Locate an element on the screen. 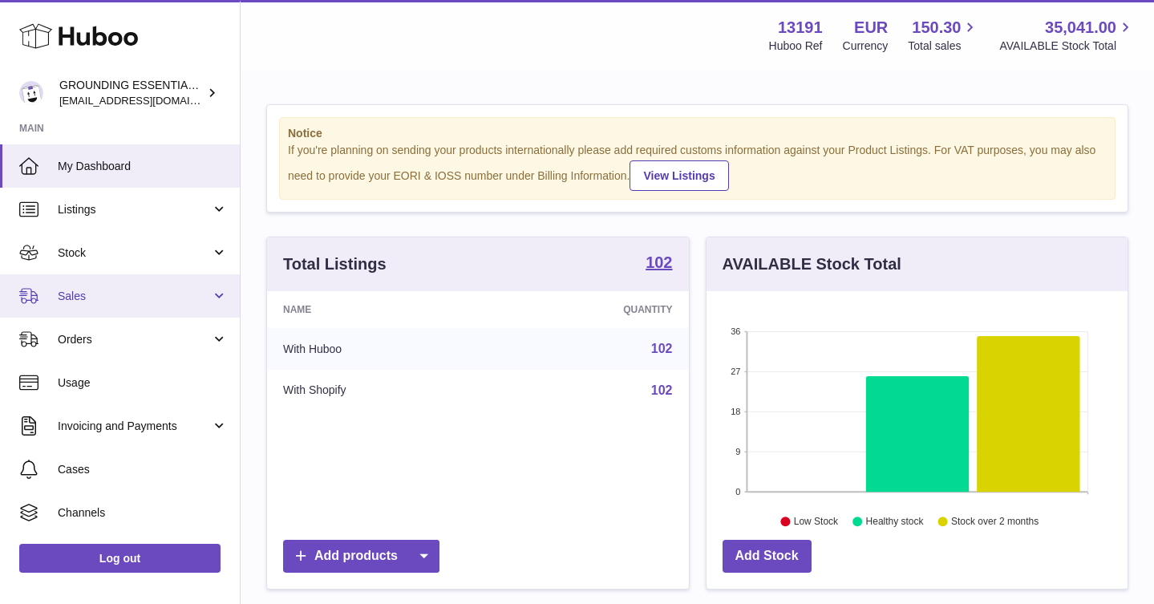 This screenshot has height=604, width=1154. td: With Huboo is located at coordinates (380, 349).